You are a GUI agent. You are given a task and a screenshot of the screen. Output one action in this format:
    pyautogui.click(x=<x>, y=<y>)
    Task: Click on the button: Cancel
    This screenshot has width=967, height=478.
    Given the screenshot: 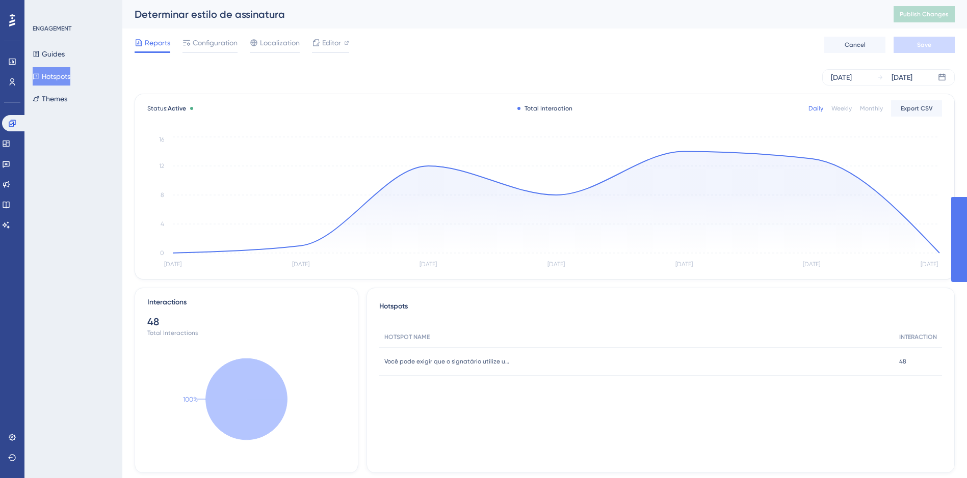 What is the action you would take?
    pyautogui.click(x=854, y=45)
    